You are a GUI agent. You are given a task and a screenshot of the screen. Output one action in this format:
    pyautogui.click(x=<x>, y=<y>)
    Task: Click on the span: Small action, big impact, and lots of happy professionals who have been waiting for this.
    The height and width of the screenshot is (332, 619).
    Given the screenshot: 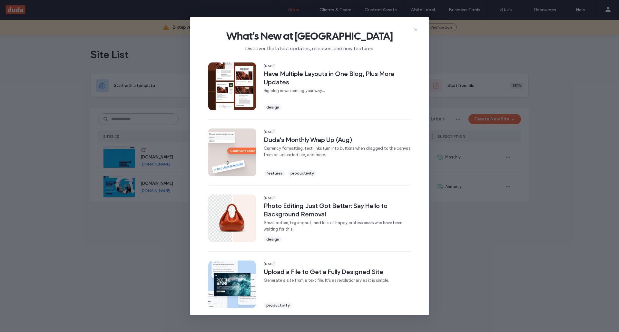 What is the action you would take?
    pyautogui.click(x=337, y=226)
    